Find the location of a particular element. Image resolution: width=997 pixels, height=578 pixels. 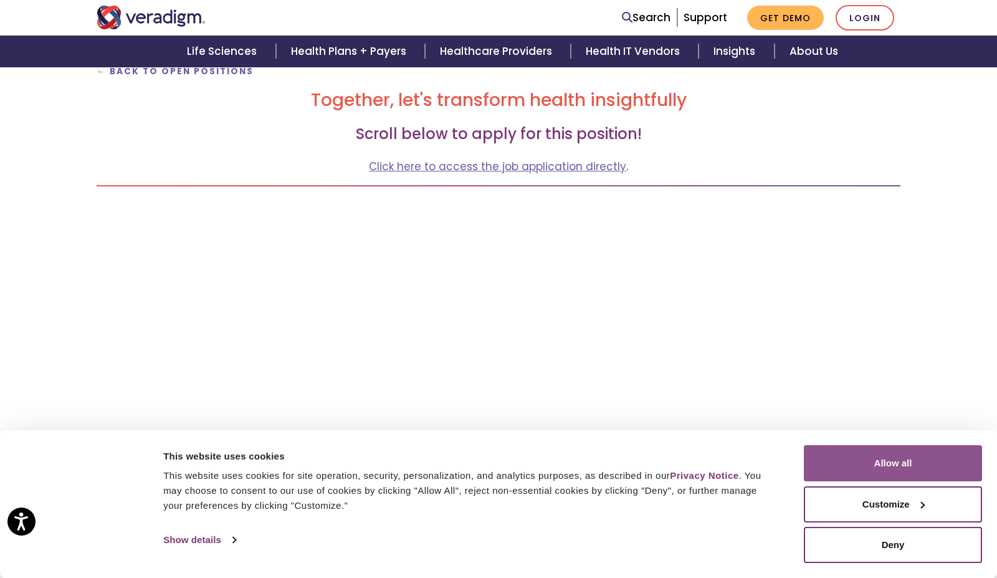

a: Health Plans + Payers is located at coordinates (350, 51).